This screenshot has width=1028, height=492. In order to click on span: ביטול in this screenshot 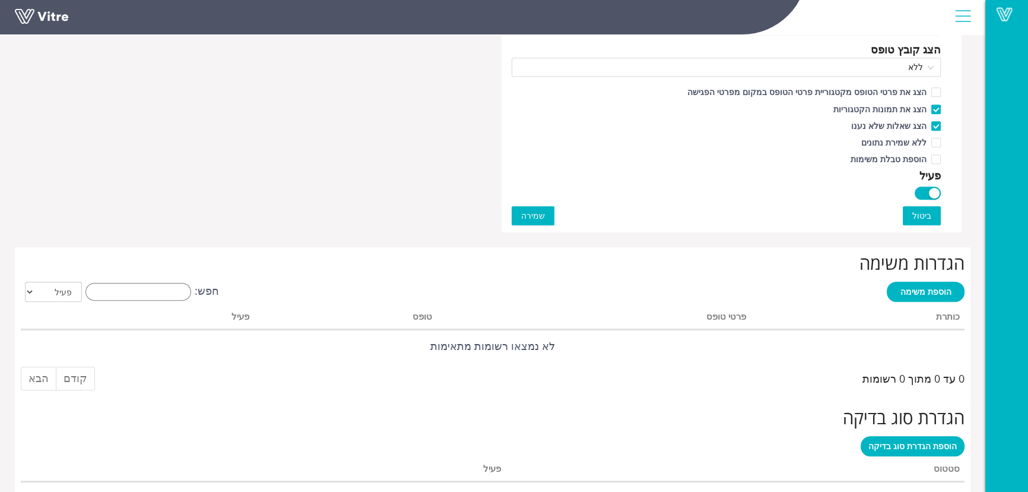, I will do `click(922, 216)`.